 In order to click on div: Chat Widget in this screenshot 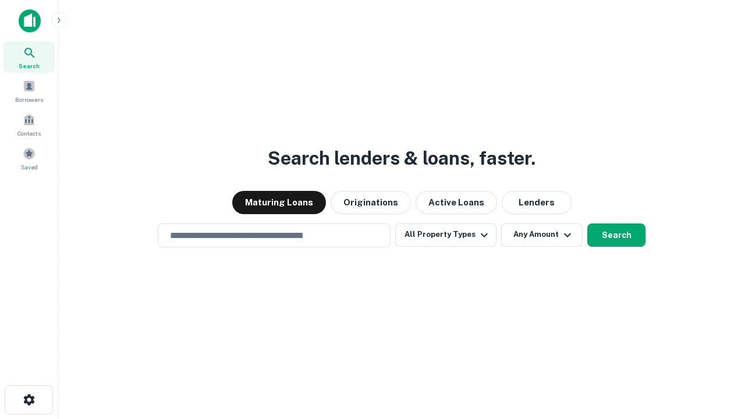, I will do `click(716, 354)`.